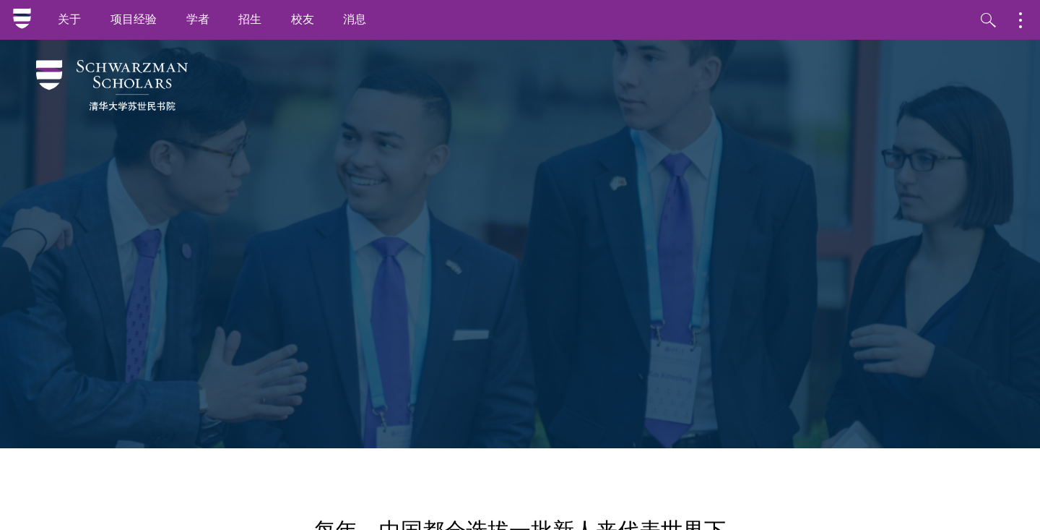 Image resolution: width=1040 pixels, height=530 pixels. Describe the element at coordinates (250, 19) in the screenshot. I see `font: 招生` at that location.